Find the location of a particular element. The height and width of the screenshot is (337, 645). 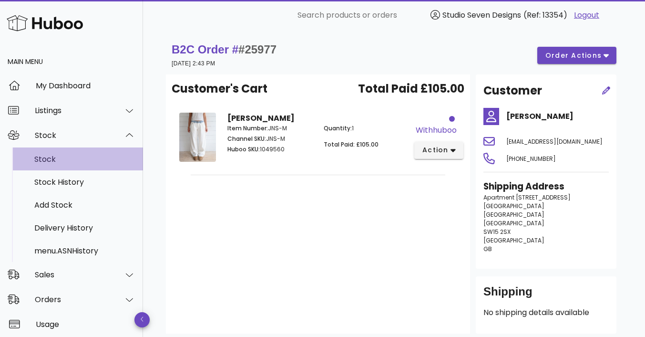

span: Huboo SKU: is located at coordinates (244, 149).